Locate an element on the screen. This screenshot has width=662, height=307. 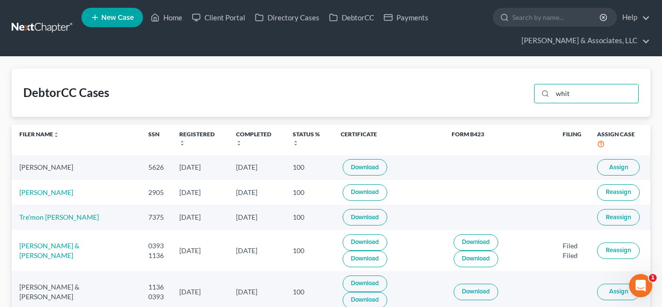
a: Registeredunfold_more is located at coordinates (197, 138).